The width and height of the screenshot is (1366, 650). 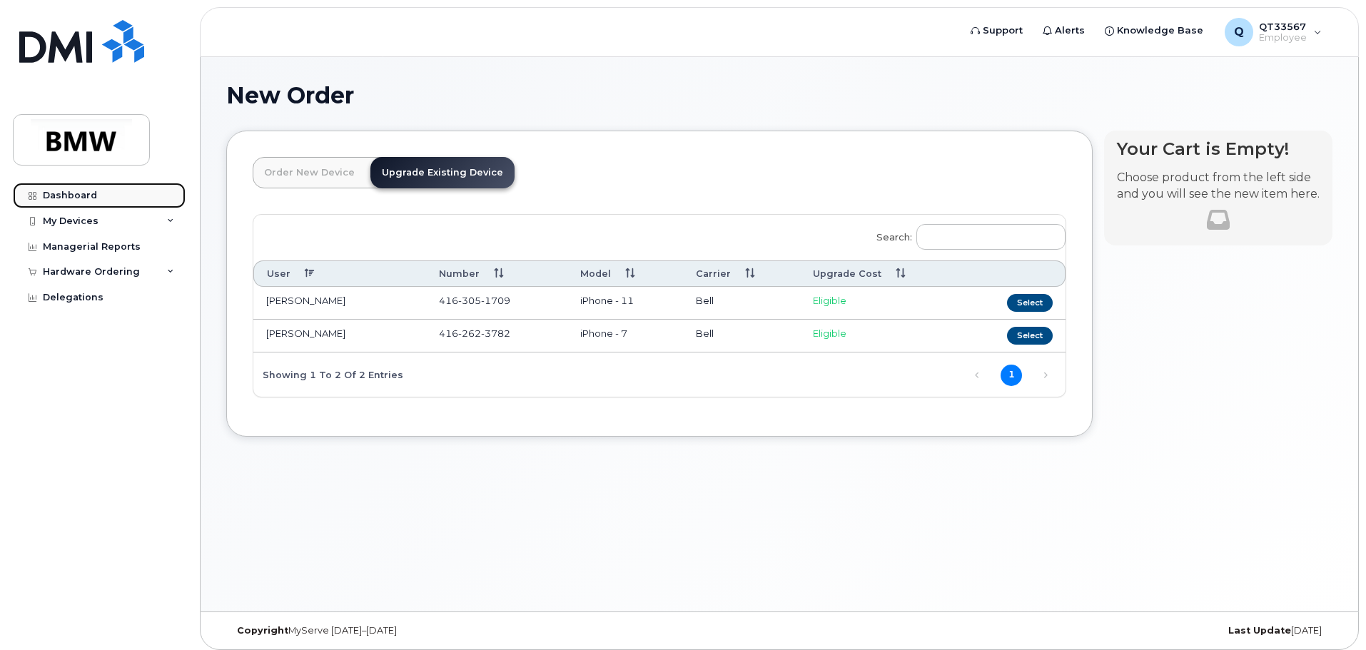 I want to click on th: Number: activate to sort column ascending, so click(x=497, y=273).